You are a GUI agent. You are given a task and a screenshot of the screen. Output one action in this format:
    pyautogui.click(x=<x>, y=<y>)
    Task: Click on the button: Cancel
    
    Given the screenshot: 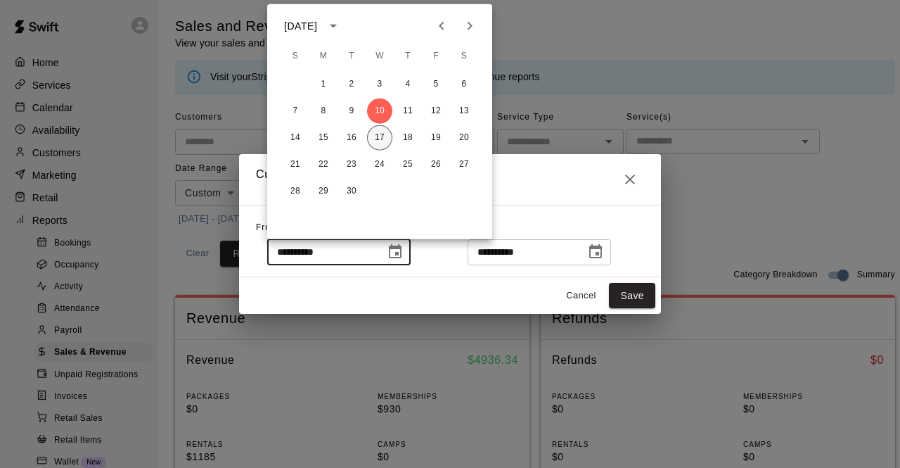 What is the action you would take?
    pyautogui.click(x=581, y=295)
    